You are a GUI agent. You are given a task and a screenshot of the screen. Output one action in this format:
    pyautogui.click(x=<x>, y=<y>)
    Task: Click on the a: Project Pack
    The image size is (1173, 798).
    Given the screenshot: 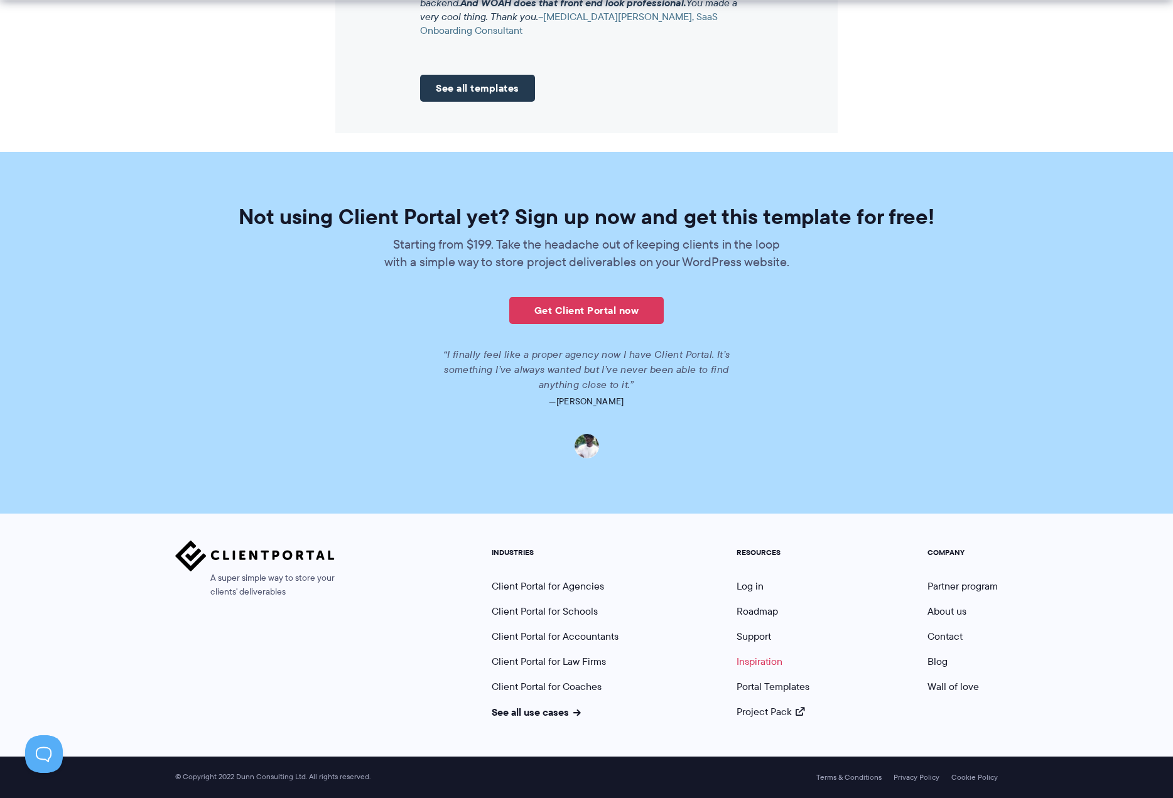 What is the action you would take?
    pyautogui.click(x=770, y=711)
    